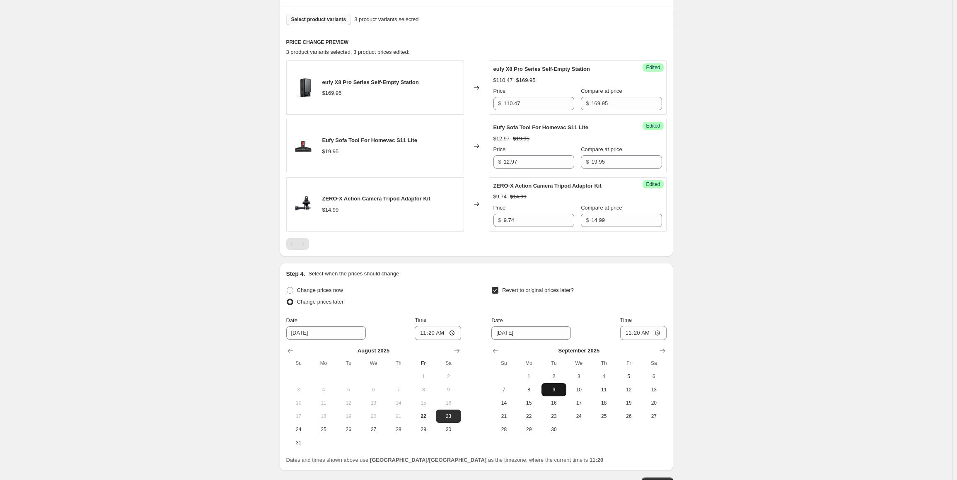 Image resolution: width=957 pixels, height=480 pixels. I want to click on button: Thursday August 28 2025, so click(399, 430).